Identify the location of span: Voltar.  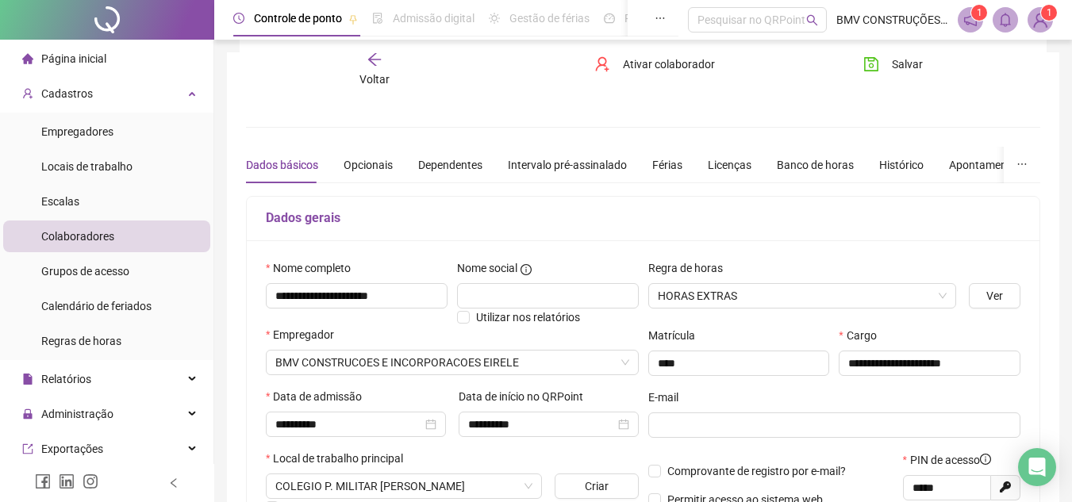
(375, 79).